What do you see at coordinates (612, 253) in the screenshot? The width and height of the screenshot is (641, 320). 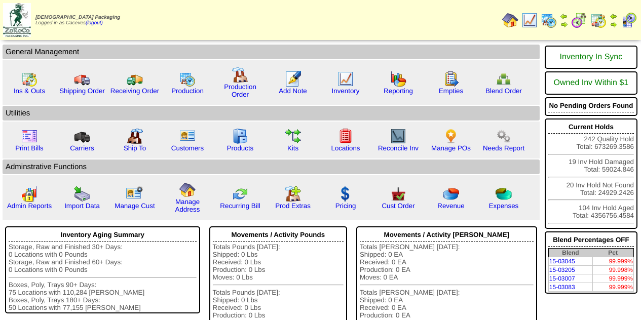 I see `th: Pct` at bounding box center [612, 253].